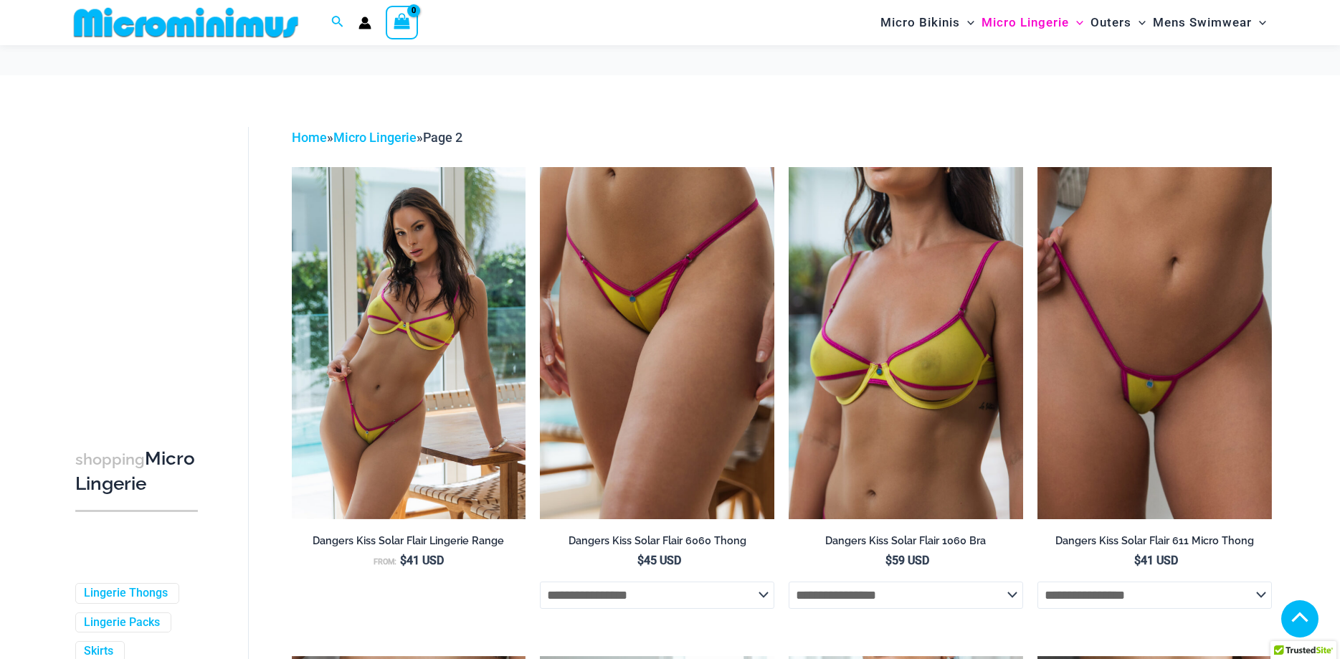 This screenshot has height=659, width=1340. Describe the element at coordinates (1210, 22) in the screenshot. I see `a: Mens SwimwearMenu ToggleMenu Toggle` at that location.